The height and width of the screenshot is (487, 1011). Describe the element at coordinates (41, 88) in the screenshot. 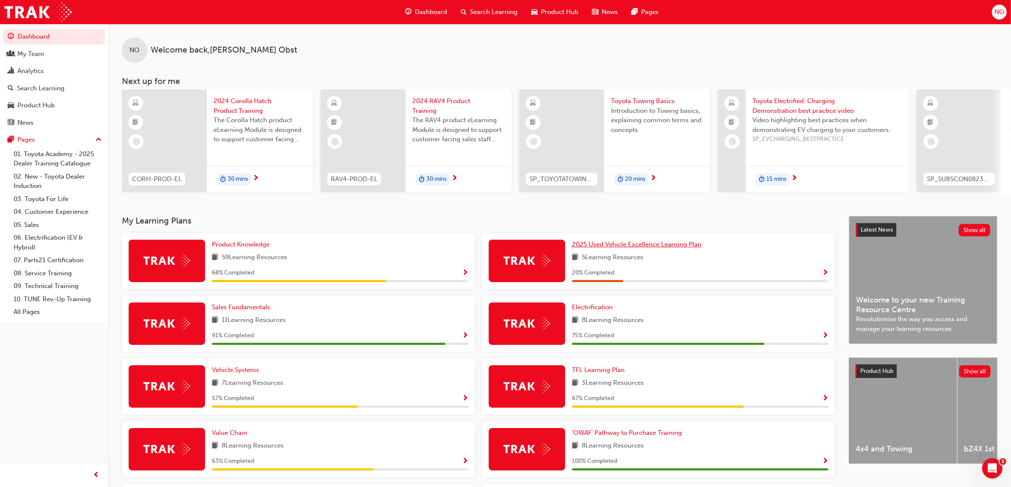

I see `div: Search Learning` at that location.